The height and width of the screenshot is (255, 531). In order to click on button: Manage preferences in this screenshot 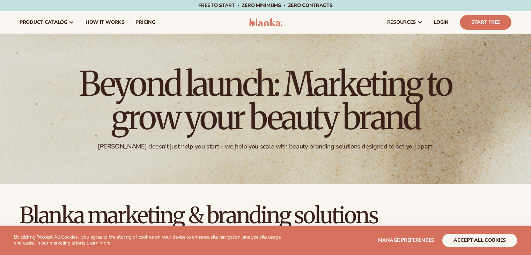, I will do `click(406, 240)`.